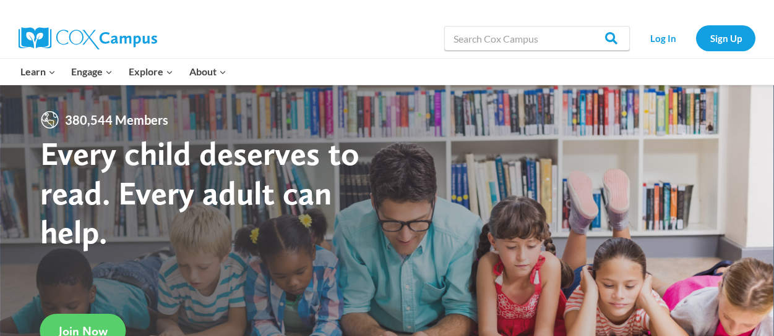 The height and width of the screenshot is (336, 774). Describe the element at coordinates (92, 72) in the screenshot. I see `span: Engage` at that location.